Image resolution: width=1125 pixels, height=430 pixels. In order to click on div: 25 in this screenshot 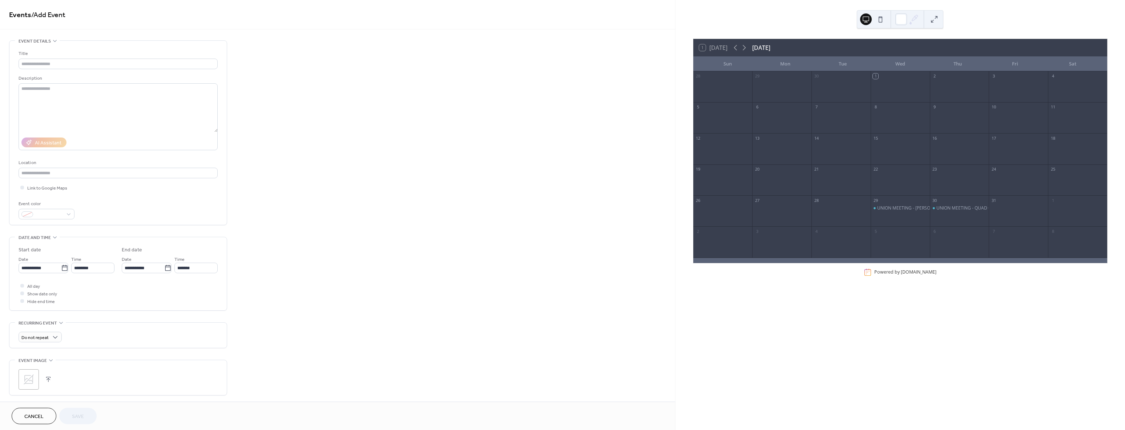, I will do `click(1053, 169)`.